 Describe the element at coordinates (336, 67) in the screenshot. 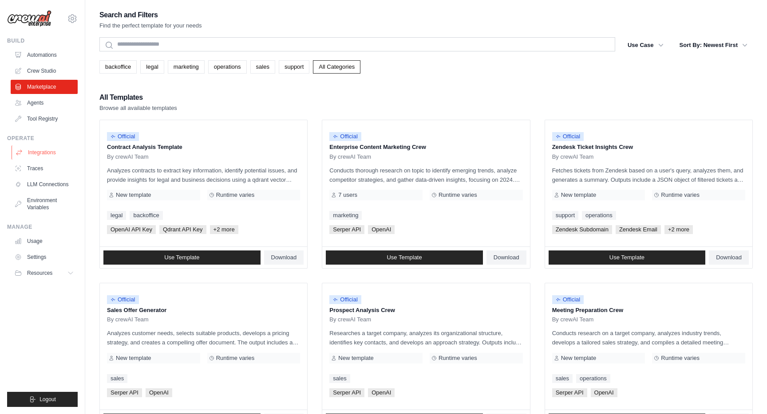

I see `a: All Categories` at that location.